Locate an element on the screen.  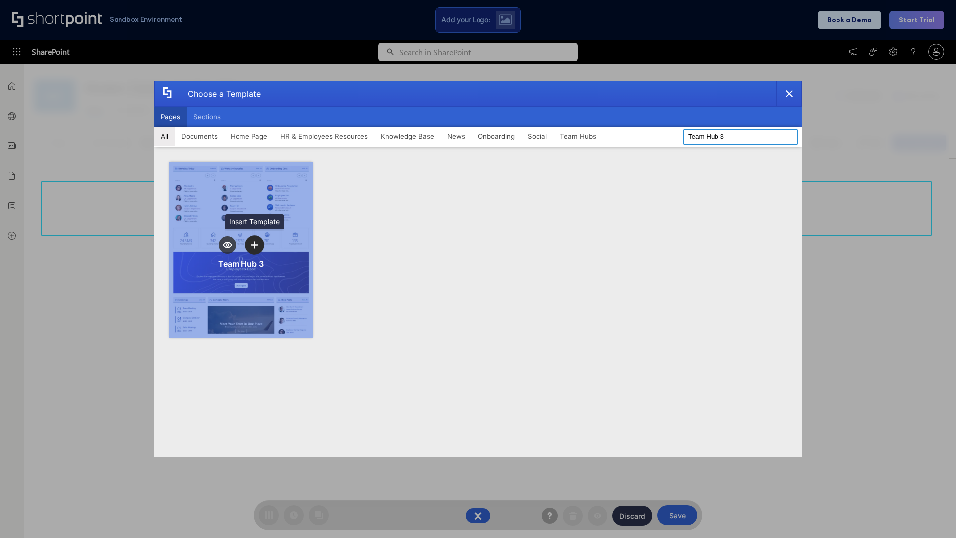
button: Documents is located at coordinates (199, 136).